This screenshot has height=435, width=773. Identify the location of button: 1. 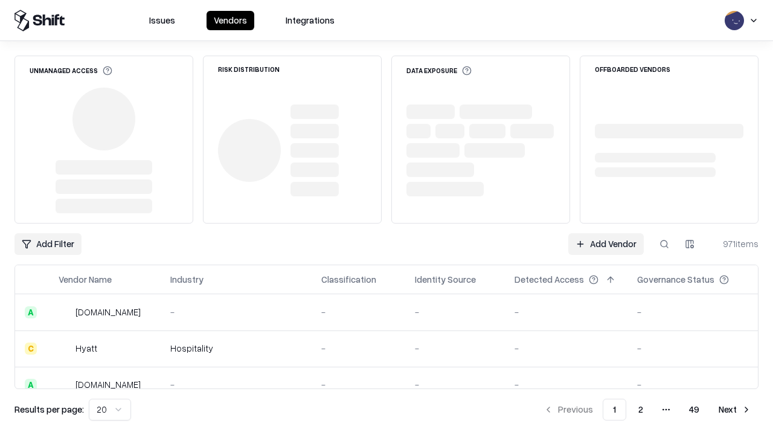
(615, 410).